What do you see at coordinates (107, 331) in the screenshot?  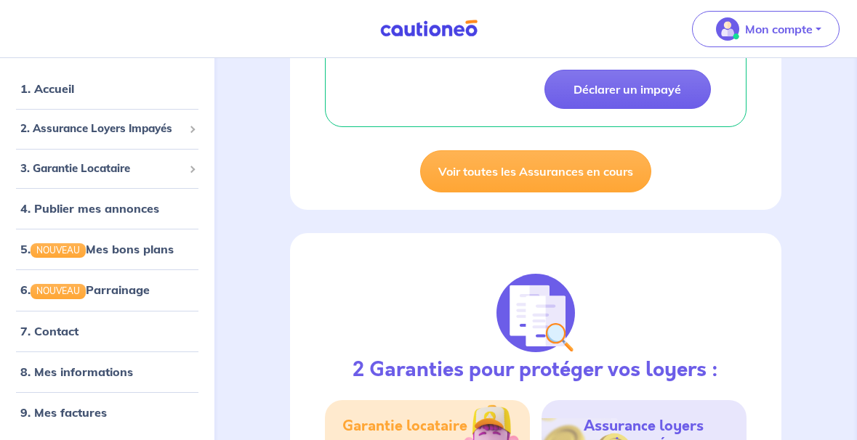 I see `div: 7. Contact` at bounding box center [107, 331].